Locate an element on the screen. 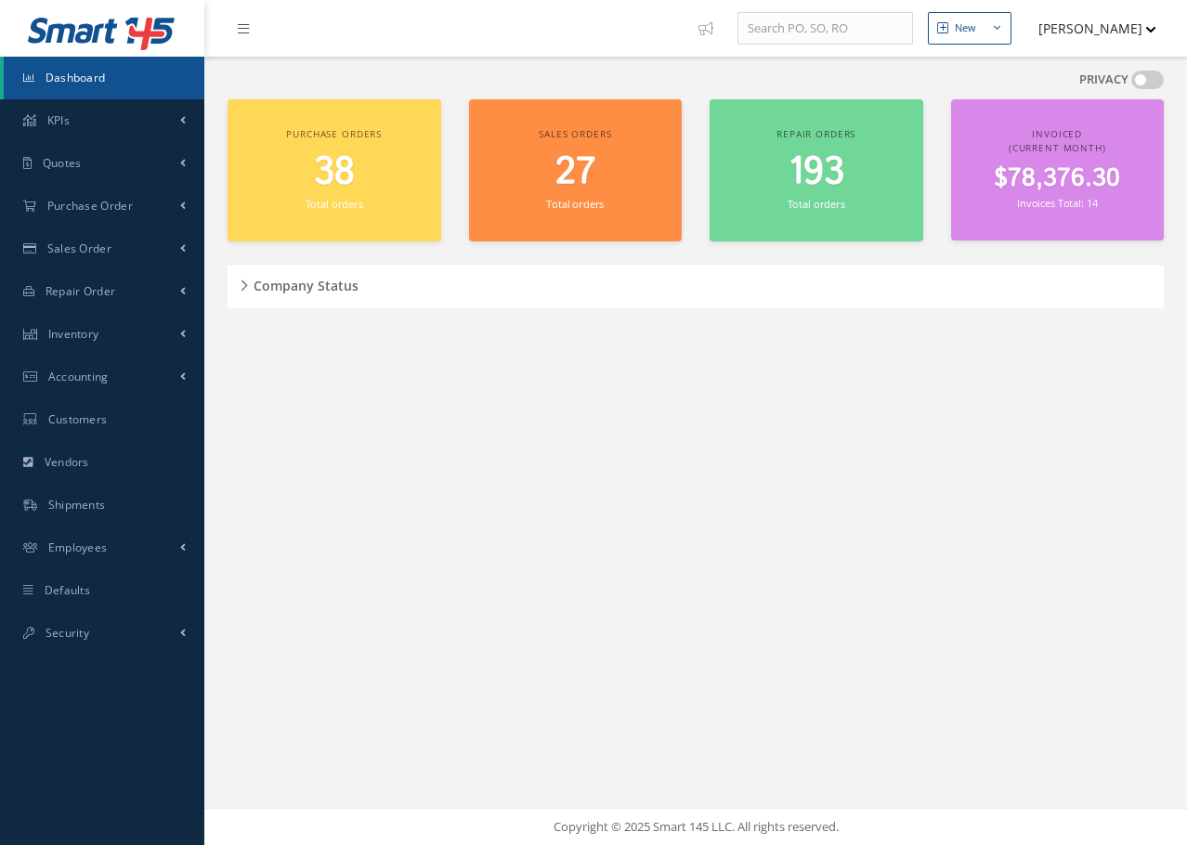 The height and width of the screenshot is (845, 1187). span: Repair orders is located at coordinates (815, 134).